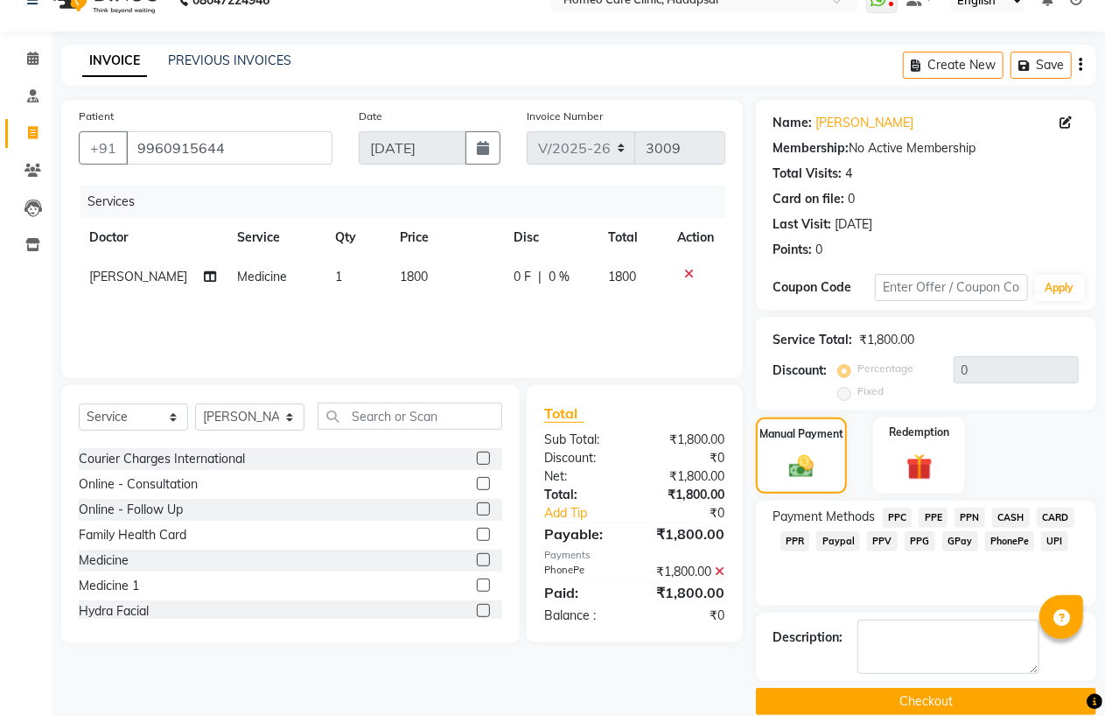 This screenshot has height=716, width=1105. What do you see at coordinates (809, 199) in the screenshot?
I see `div: Card on file:` at bounding box center [809, 199].